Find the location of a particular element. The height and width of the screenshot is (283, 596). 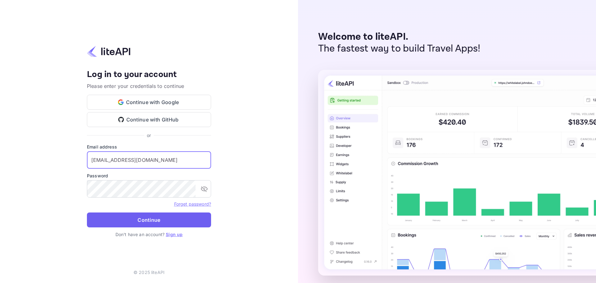

p: © 2025 liteAPI is located at coordinates (149, 272).